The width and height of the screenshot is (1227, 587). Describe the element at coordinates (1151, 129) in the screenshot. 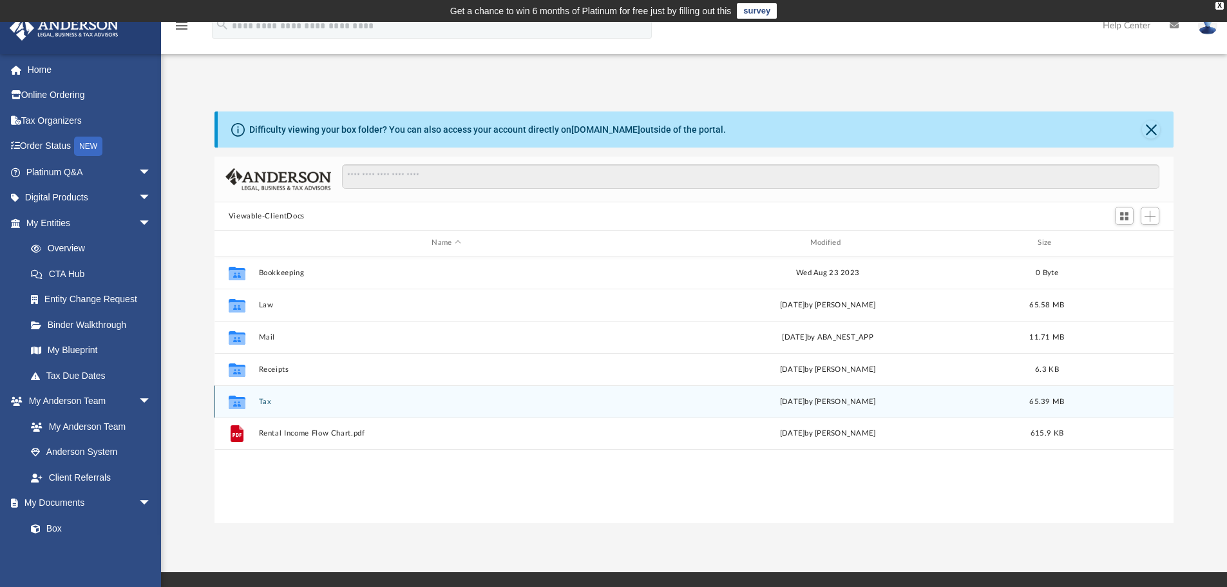

I see `button: Close` at that location.